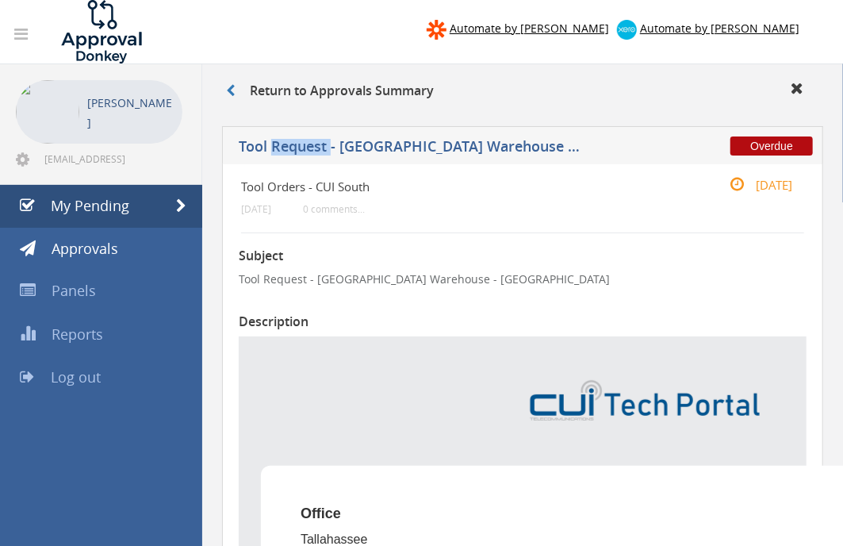  What do you see at coordinates (74, 290) in the screenshot?
I see `span: Panels` at bounding box center [74, 290].